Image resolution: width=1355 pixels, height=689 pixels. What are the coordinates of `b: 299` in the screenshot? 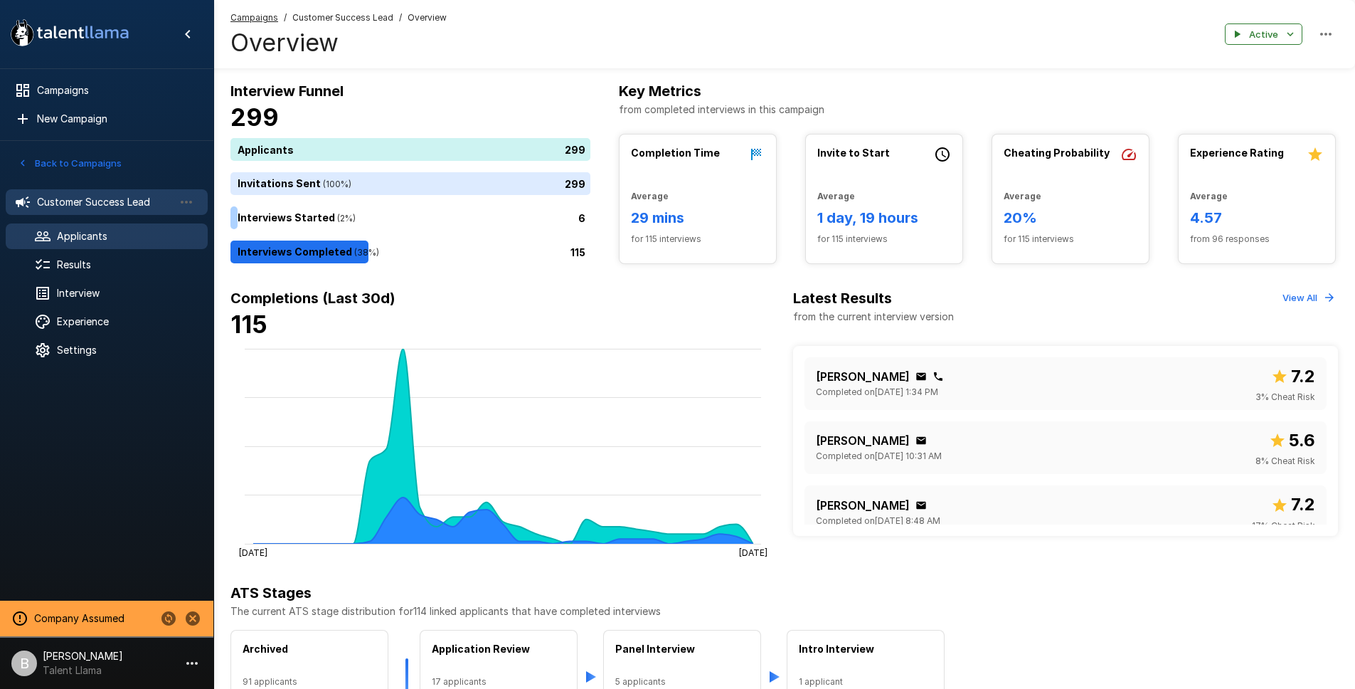 It's located at (255, 117).